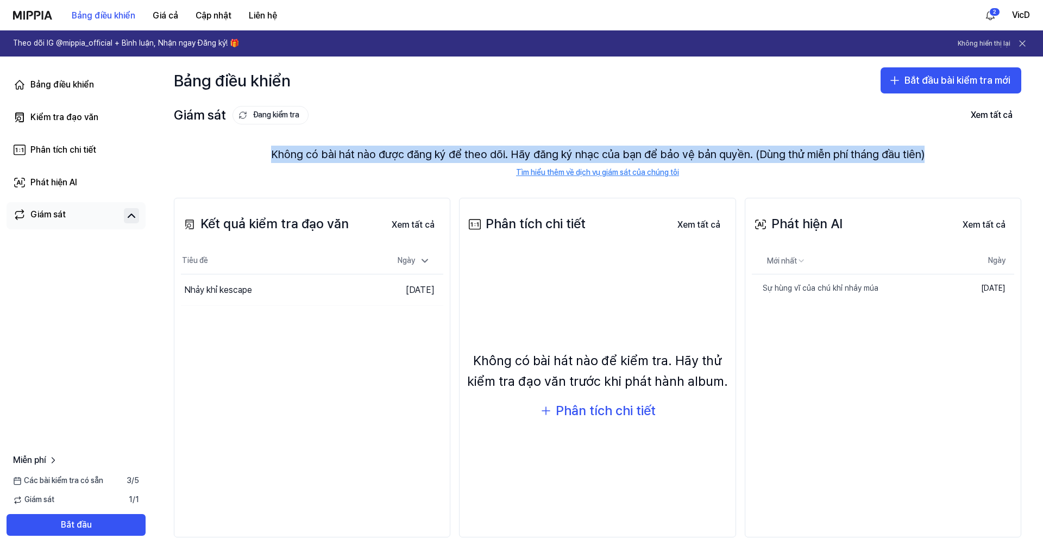  What do you see at coordinates (129, 480) in the screenshot?
I see `font: 3` at bounding box center [129, 480].